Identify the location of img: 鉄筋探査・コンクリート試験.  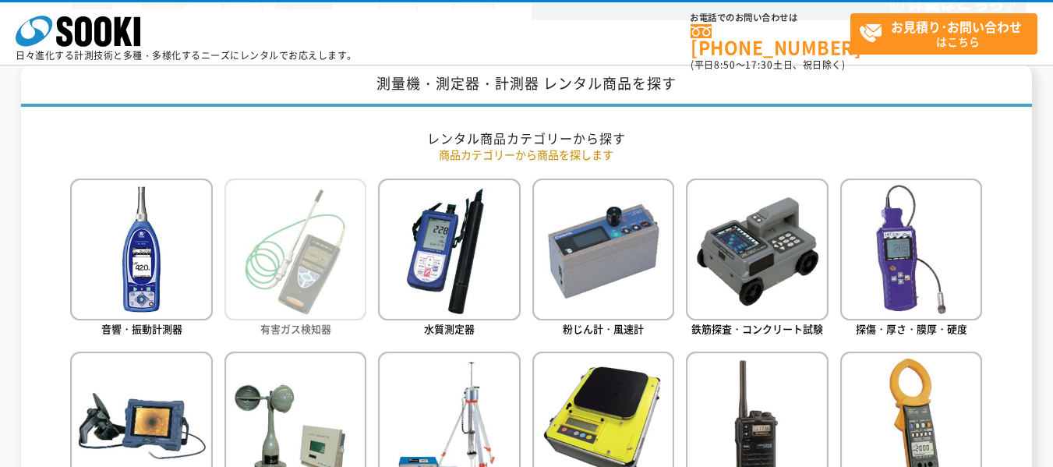
(757, 249).